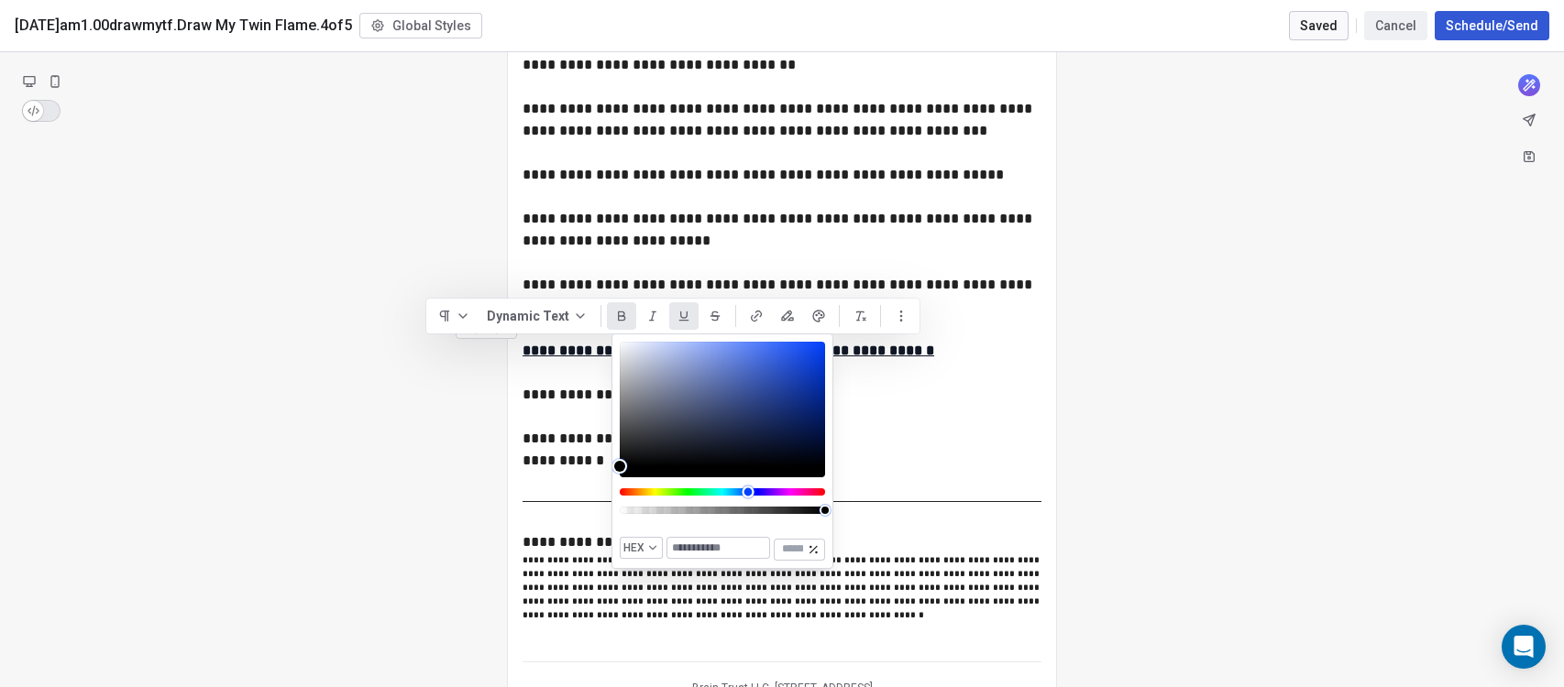  What do you see at coordinates (722, 404) in the screenshot?
I see `div: Color` at bounding box center [722, 404].